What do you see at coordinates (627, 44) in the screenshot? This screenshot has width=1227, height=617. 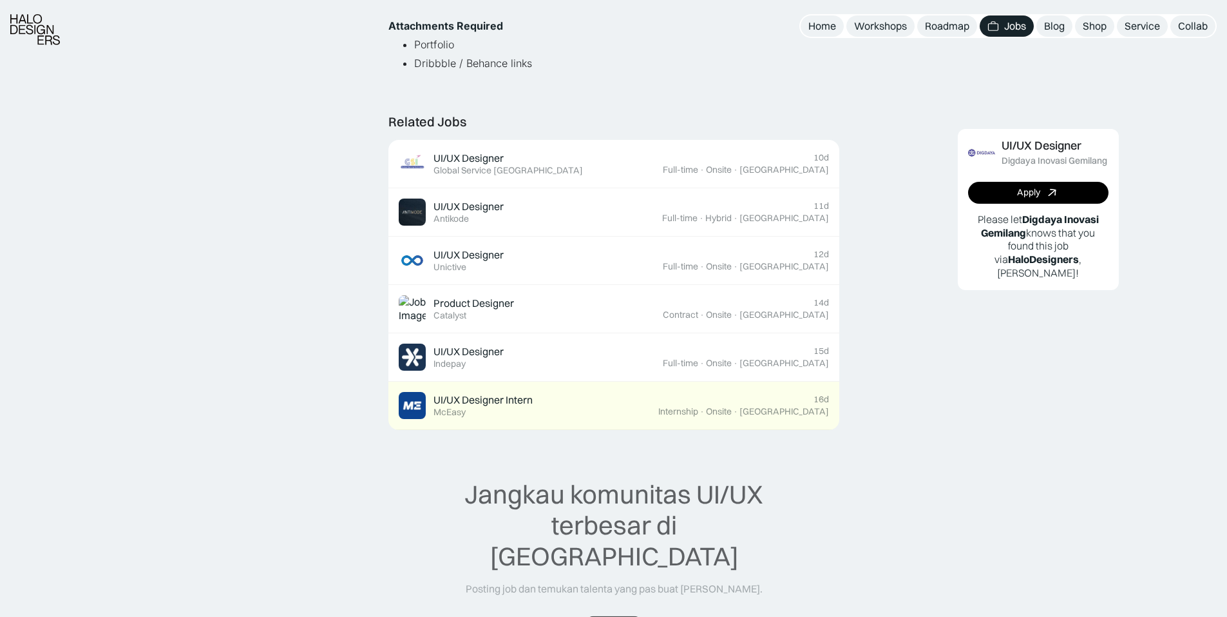 I see `li: Portfolio` at bounding box center [627, 44].